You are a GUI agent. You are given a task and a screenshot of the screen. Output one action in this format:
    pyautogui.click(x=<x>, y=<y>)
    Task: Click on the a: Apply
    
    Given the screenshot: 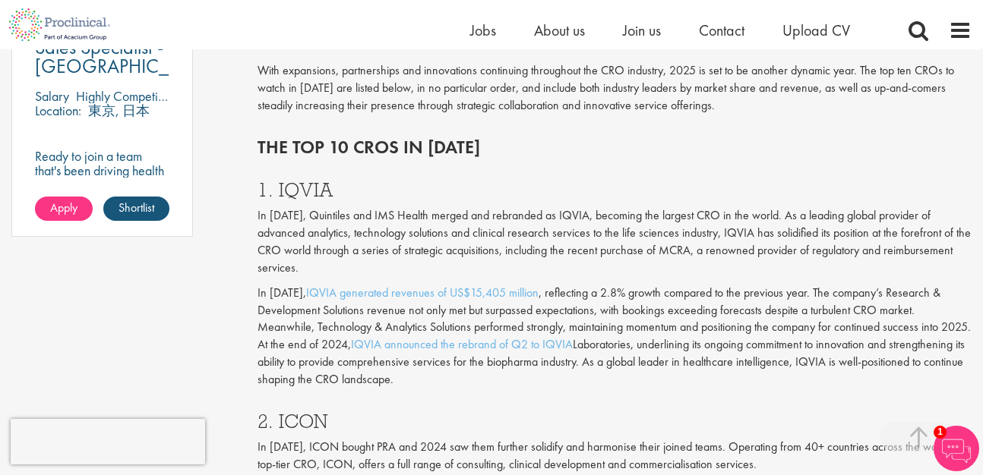 What is the action you would take?
    pyautogui.click(x=64, y=209)
    